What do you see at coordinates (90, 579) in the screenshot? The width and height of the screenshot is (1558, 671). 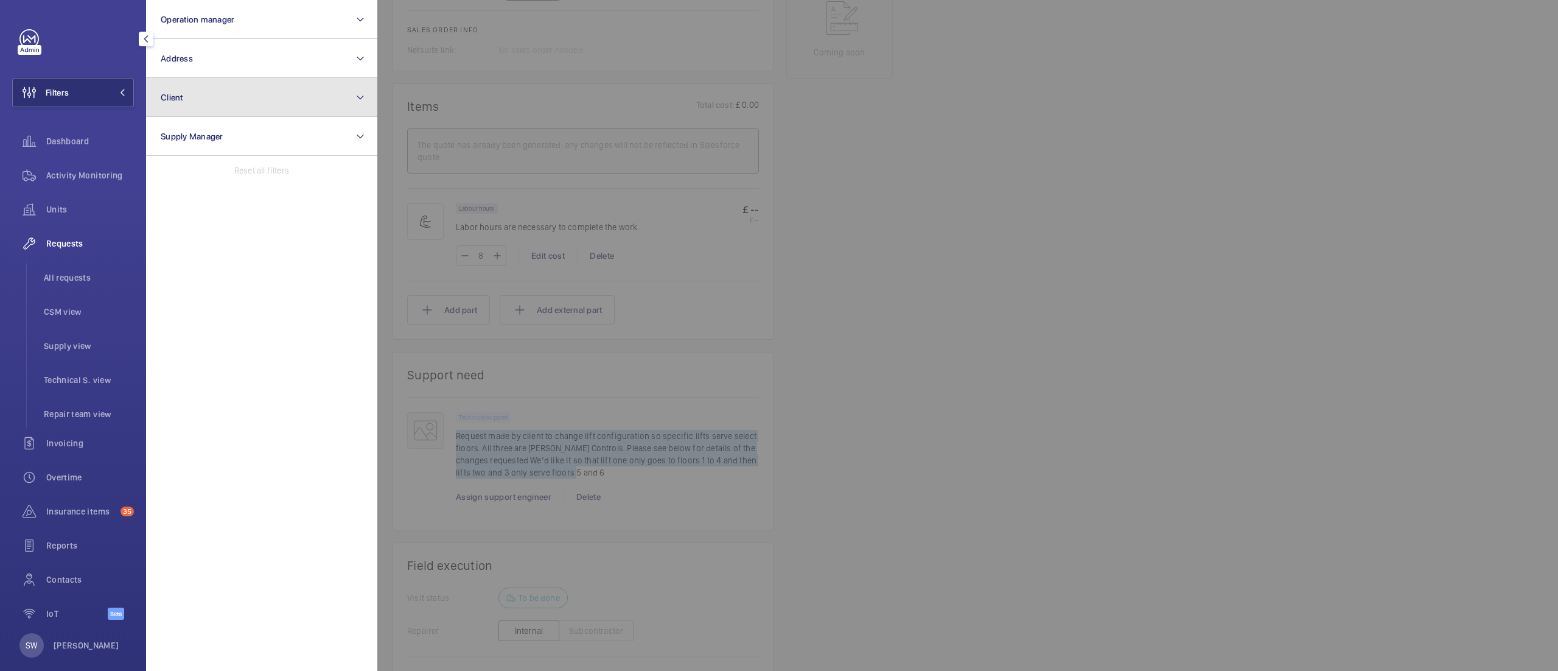 I see `span: Contacts` at bounding box center [90, 579].